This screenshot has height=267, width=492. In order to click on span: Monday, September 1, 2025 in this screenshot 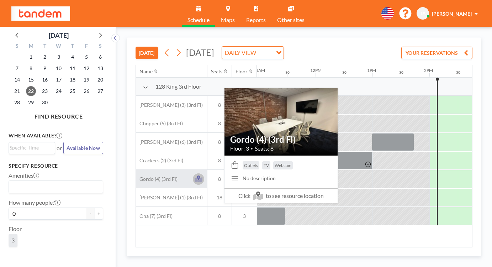, I will do `click(31, 57)`.